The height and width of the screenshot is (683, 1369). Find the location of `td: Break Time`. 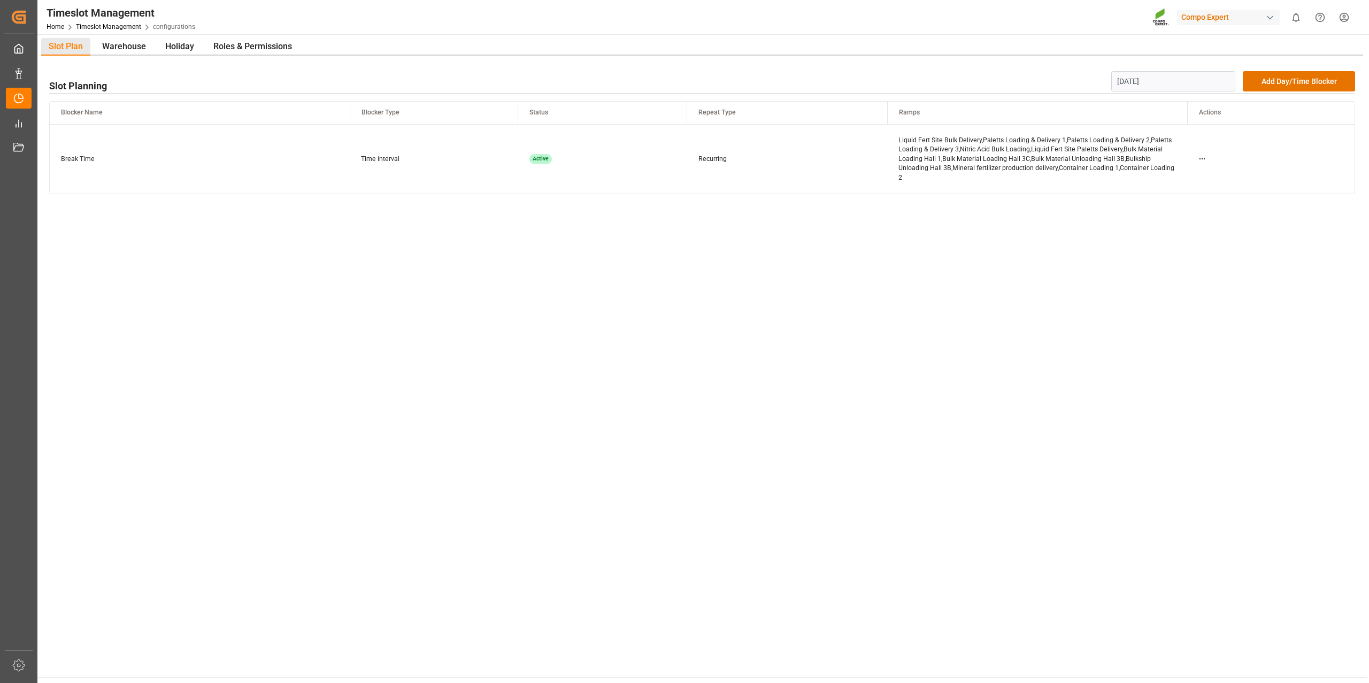

td: Break Time is located at coordinates (199, 159).